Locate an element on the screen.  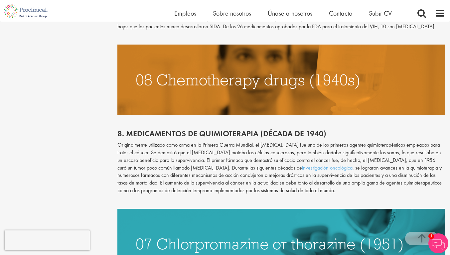
a: investigación oncológica is located at coordinates (327, 168).